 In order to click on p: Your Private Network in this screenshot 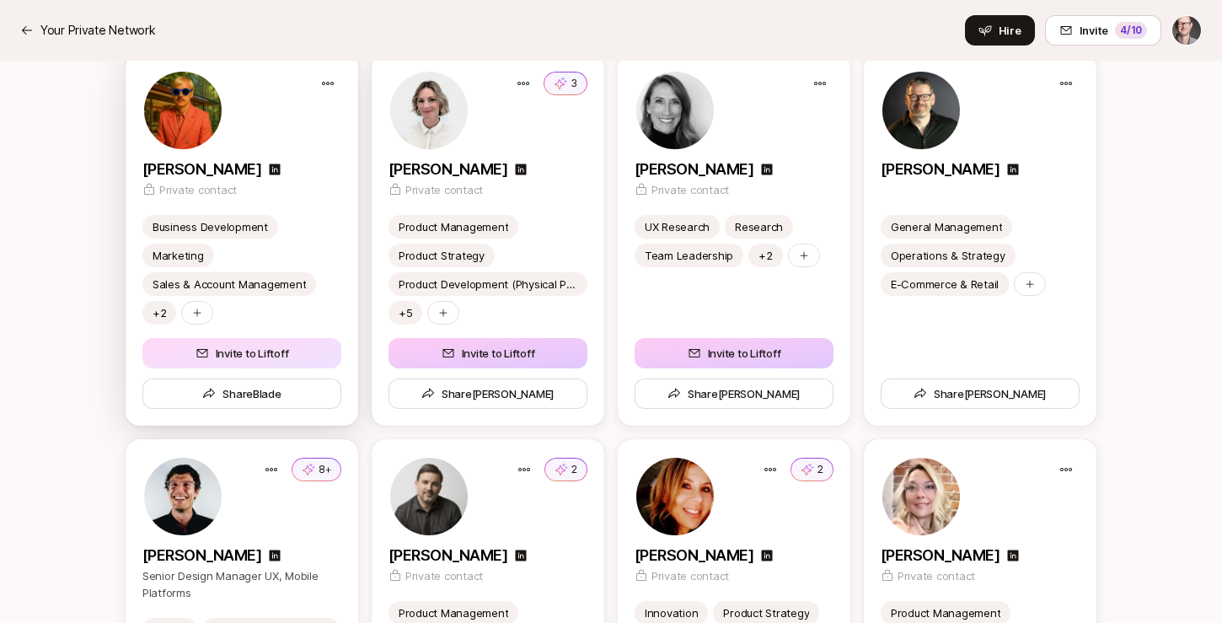, I will do `click(98, 30)`.